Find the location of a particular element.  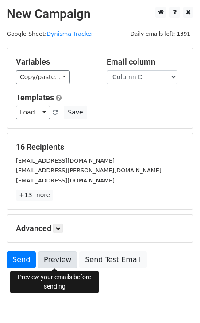

a: Send Test Email is located at coordinates (113, 260).